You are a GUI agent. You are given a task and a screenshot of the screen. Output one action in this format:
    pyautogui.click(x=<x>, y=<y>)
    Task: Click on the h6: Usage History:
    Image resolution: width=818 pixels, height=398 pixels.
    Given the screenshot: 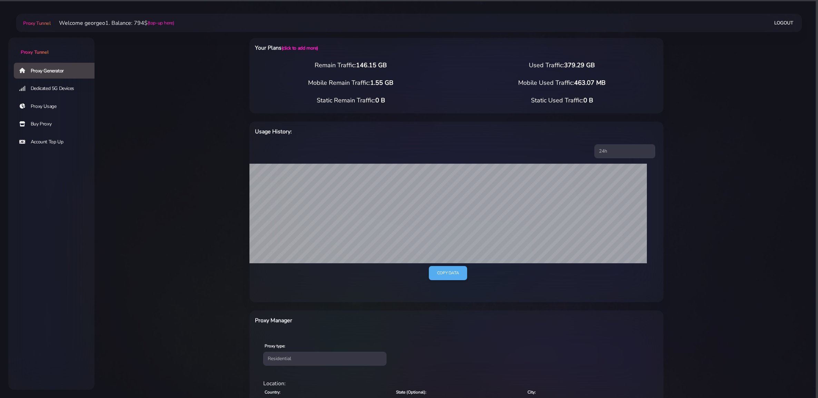 What is the action you would take?
    pyautogui.click(x=370, y=132)
    